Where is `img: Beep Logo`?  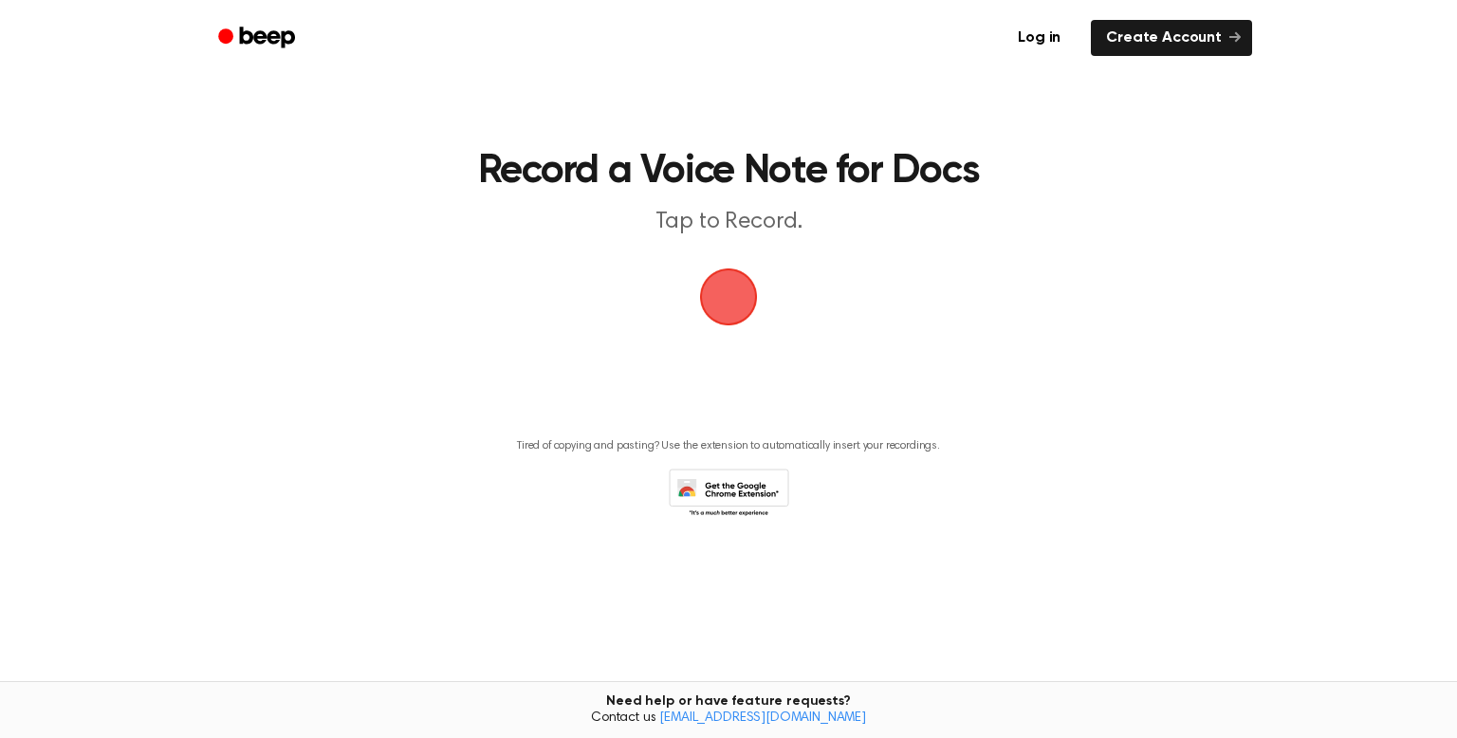 img: Beep Logo is located at coordinates (729, 297).